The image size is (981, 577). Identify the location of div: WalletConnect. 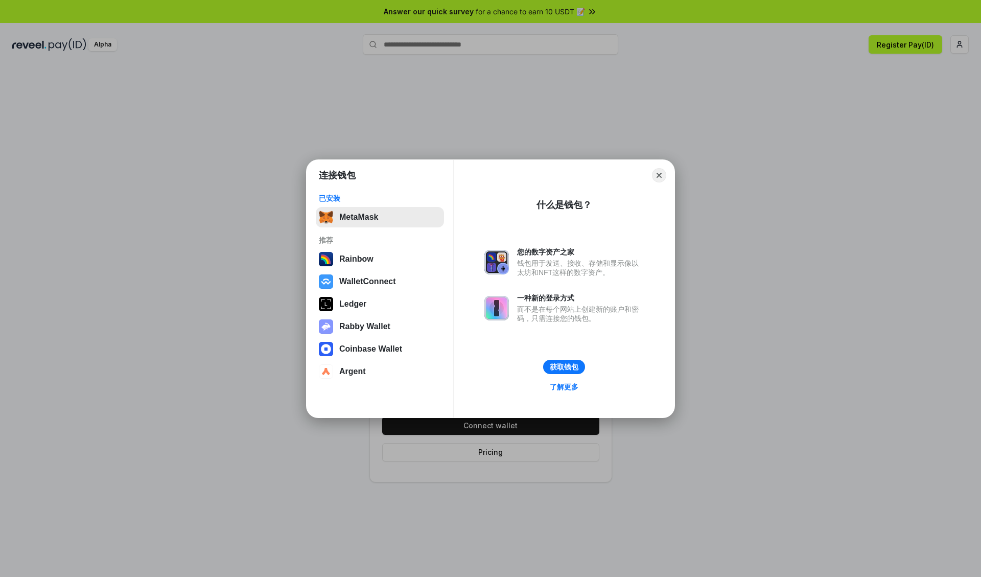
(367, 282).